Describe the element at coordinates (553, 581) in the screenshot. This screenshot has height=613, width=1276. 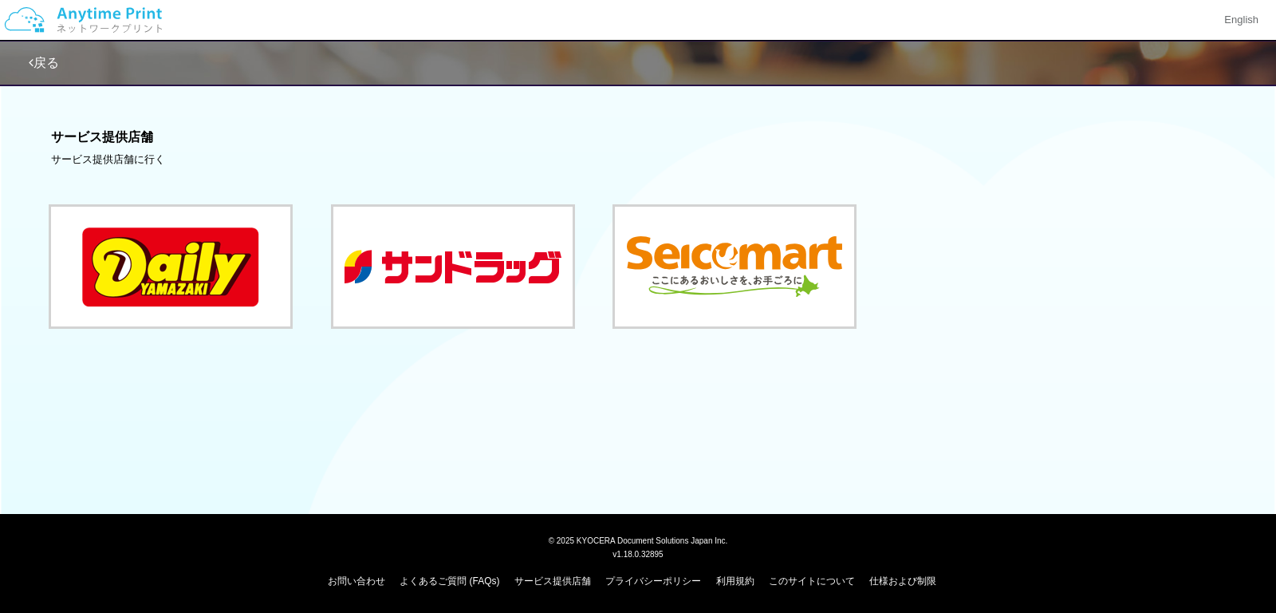
I see `a: サービス提供店舗` at that location.